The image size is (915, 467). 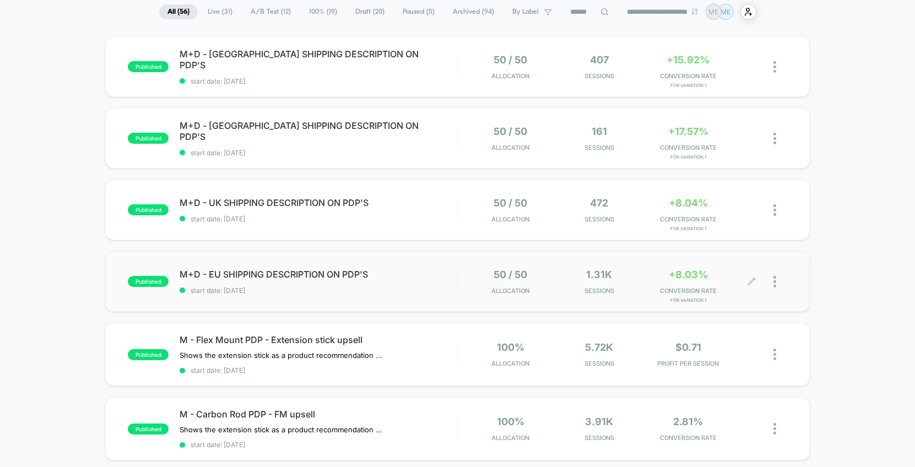 I want to click on span: Paused ( 5 ), so click(x=419, y=12).